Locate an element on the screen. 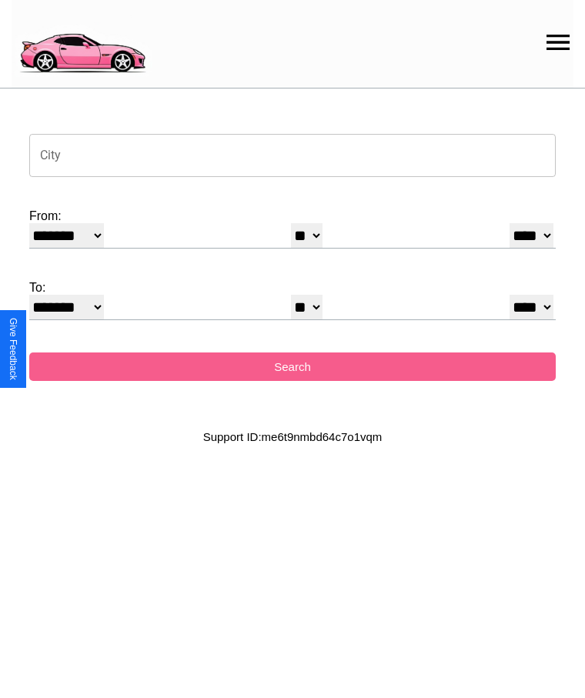 This screenshot has height=698, width=585. label: From: is located at coordinates (292, 216).